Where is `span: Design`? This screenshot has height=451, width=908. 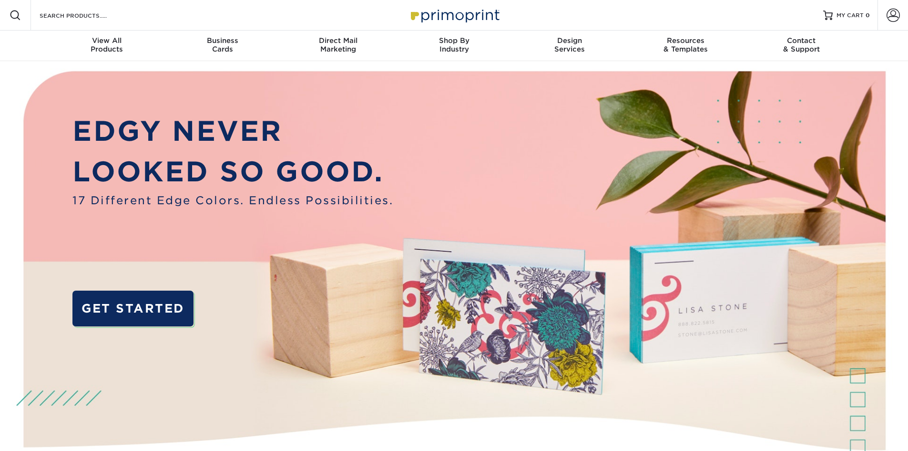 span: Design is located at coordinates (570, 41).